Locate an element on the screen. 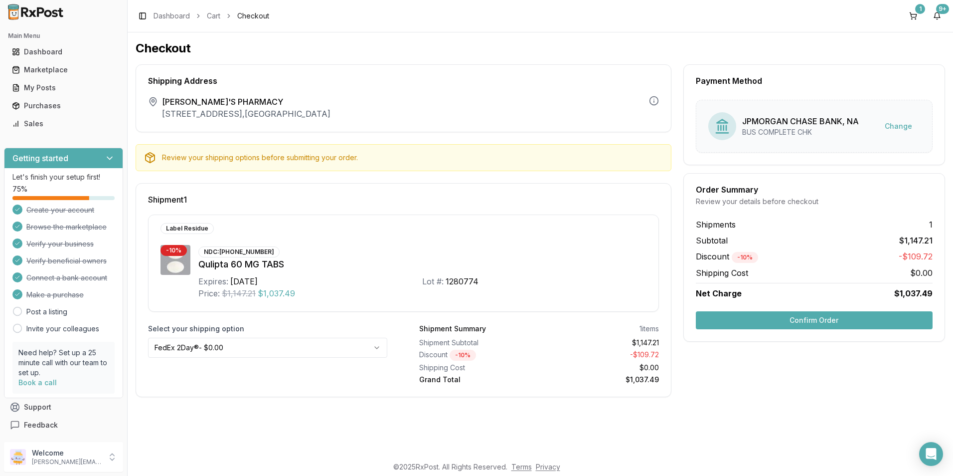 Image resolution: width=953 pixels, height=476 pixels. button: Change is located at coordinates (898, 126).